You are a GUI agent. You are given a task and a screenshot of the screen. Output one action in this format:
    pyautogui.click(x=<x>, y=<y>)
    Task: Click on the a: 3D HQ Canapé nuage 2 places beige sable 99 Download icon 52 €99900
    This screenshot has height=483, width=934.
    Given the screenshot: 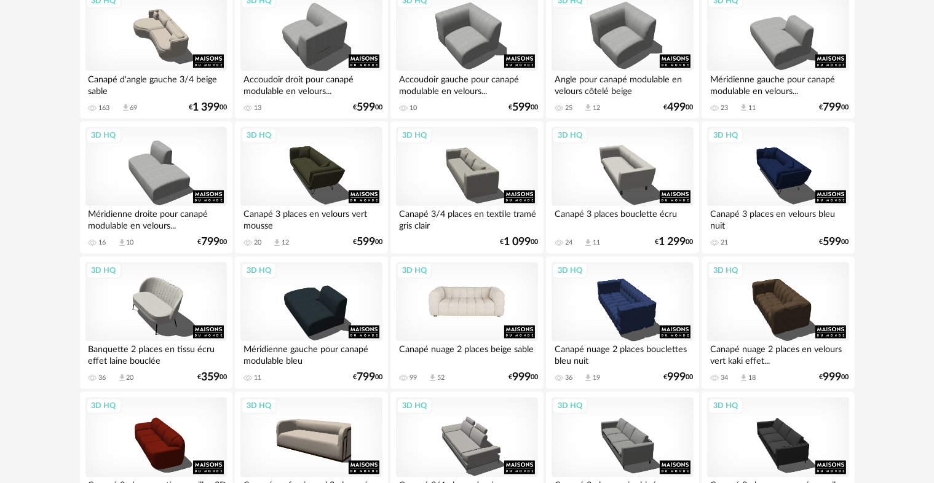 What is the action you would take?
    pyautogui.click(x=467, y=323)
    